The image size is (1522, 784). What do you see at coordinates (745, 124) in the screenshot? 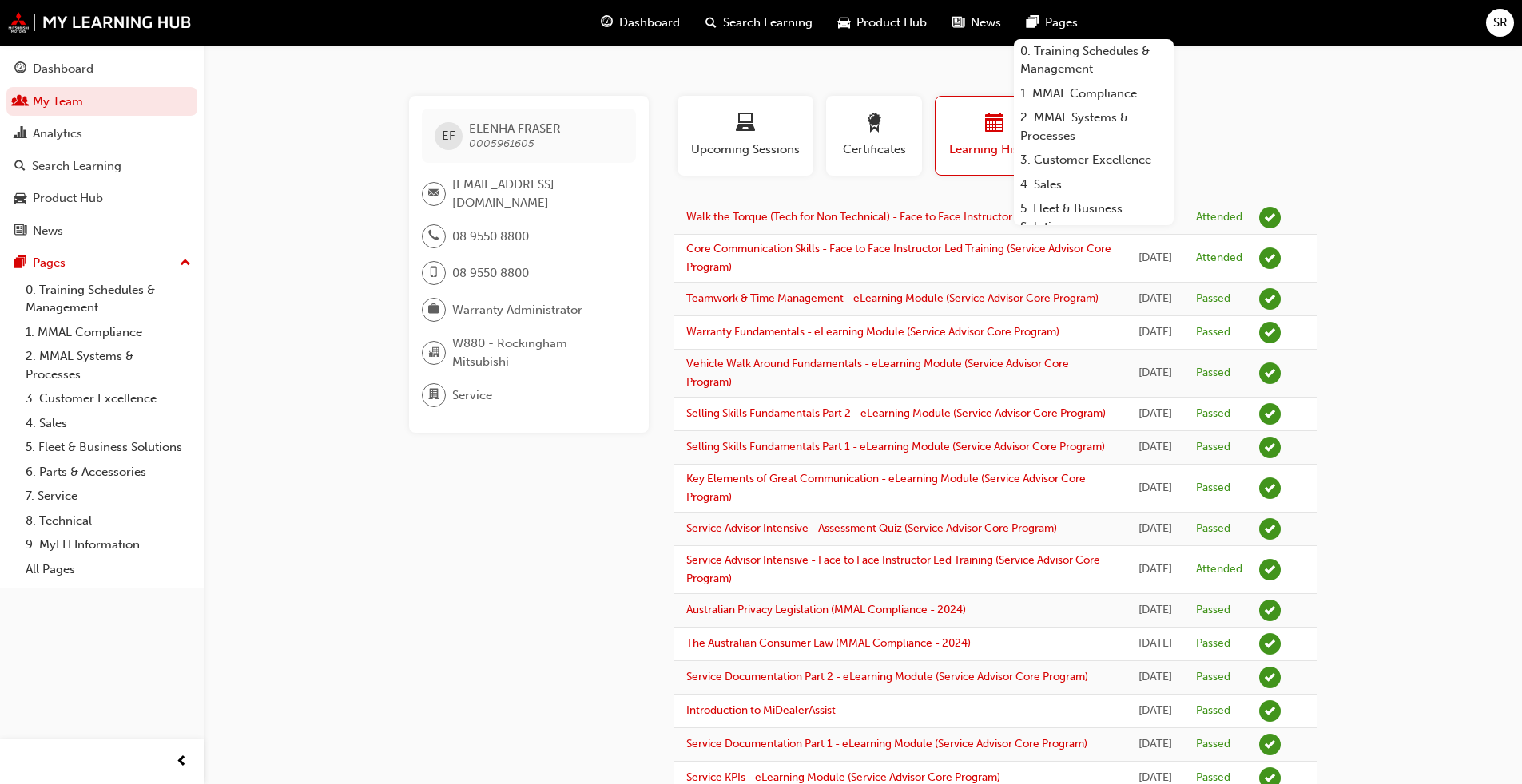
I see `span: laptop-icon` at bounding box center [745, 124].